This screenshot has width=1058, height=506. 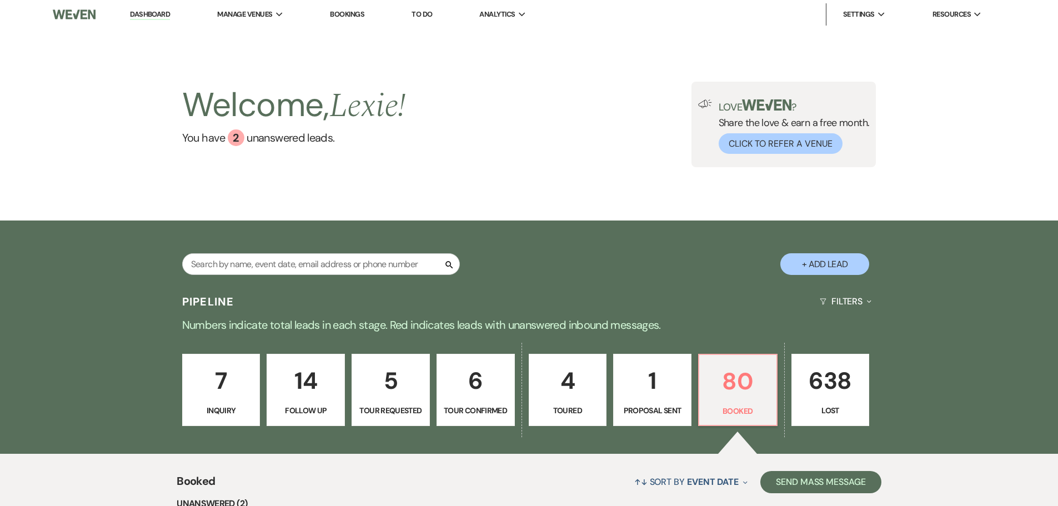 What do you see at coordinates (475, 380) in the screenshot?
I see `p: 6` at bounding box center [475, 380].